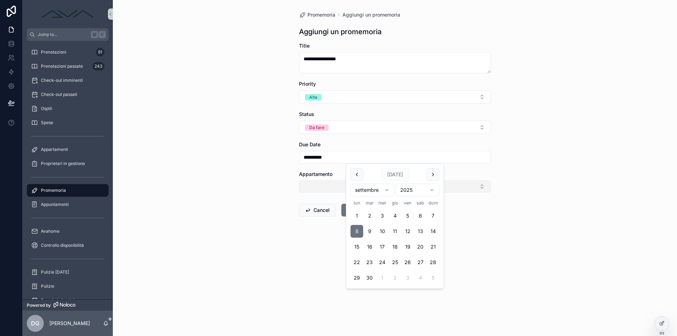  I want to click on a: Proprietari in gestione, so click(68, 164).